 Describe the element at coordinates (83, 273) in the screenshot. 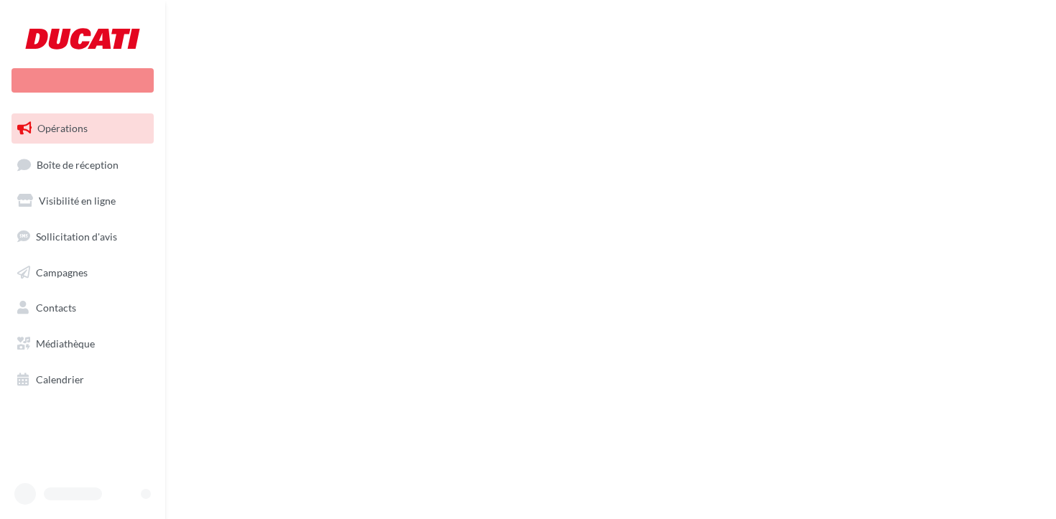

I see `a: Campagnes` at that location.